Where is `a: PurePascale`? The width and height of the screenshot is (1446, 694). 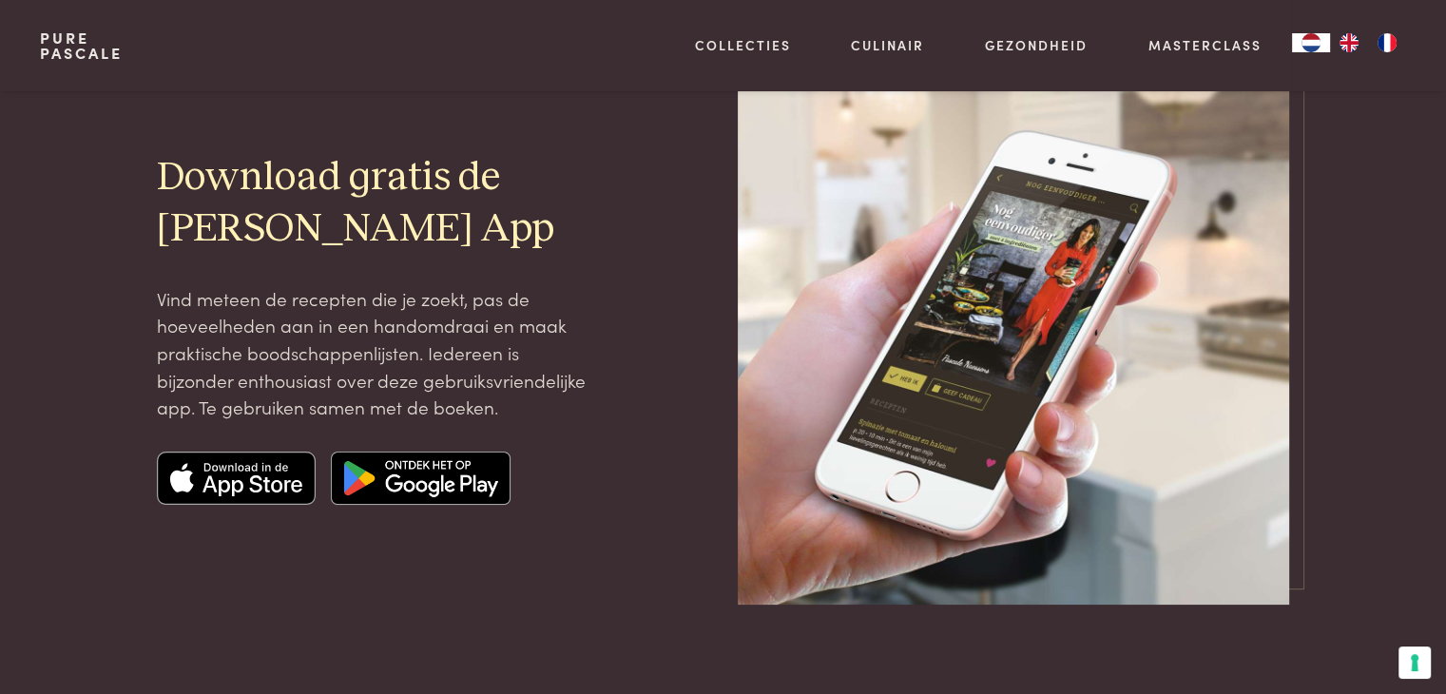
a: PurePascale is located at coordinates (81, 46).